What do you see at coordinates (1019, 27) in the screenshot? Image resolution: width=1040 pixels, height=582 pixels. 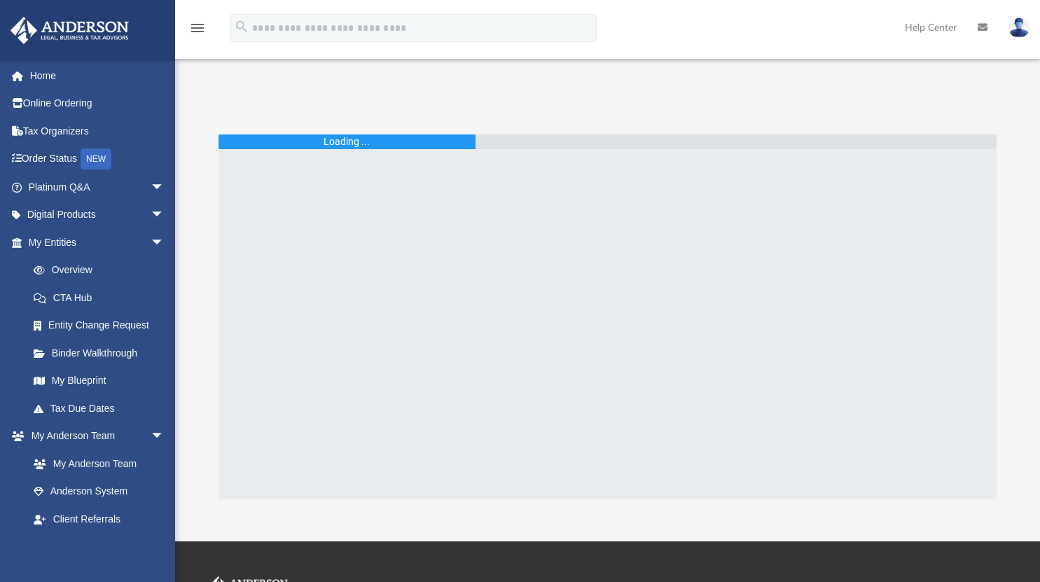 I see `img: User Pic` at bounding box center [1019, 27].